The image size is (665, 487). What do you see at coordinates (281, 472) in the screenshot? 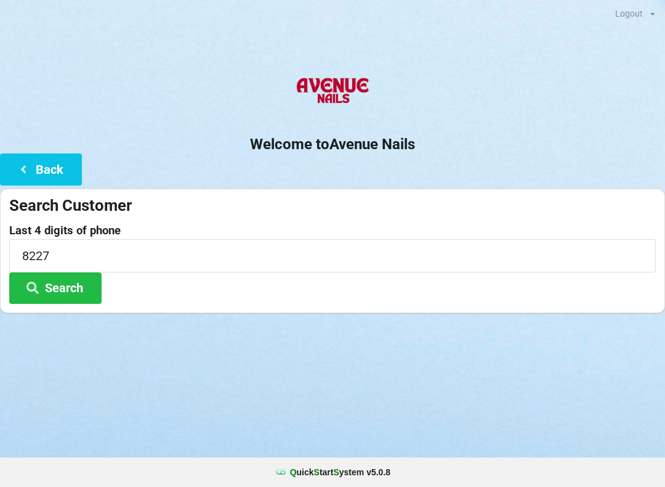
I see `img: favicon.ico` at bounding box center [281, 472].